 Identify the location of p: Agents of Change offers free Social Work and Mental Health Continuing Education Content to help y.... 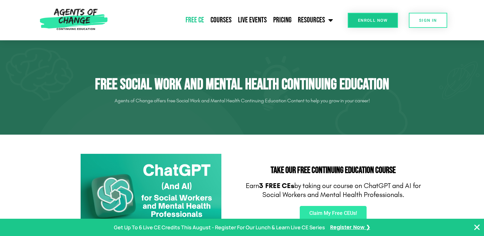
(242, 101).